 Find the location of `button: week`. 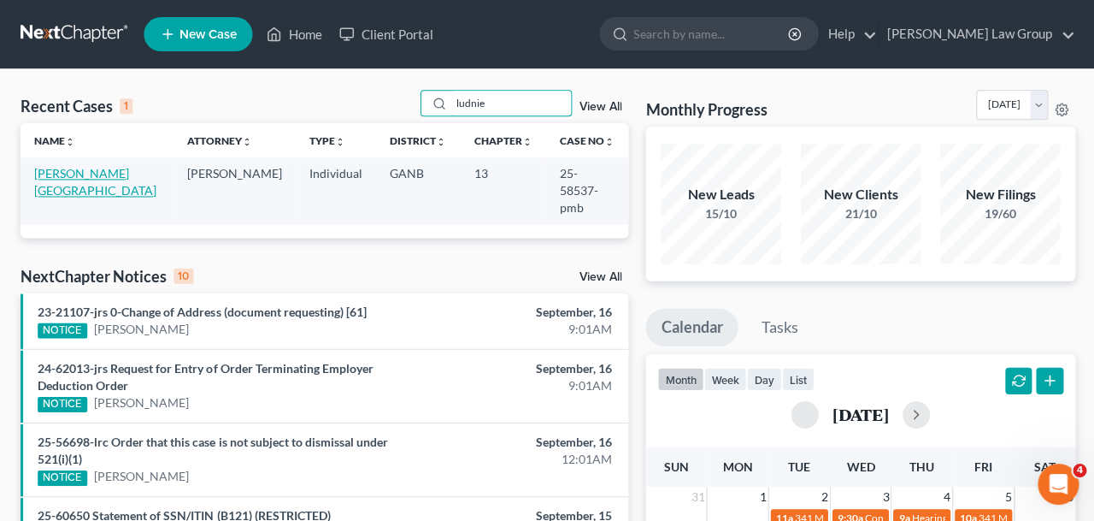

button: week is located at coordinates (724, 378).